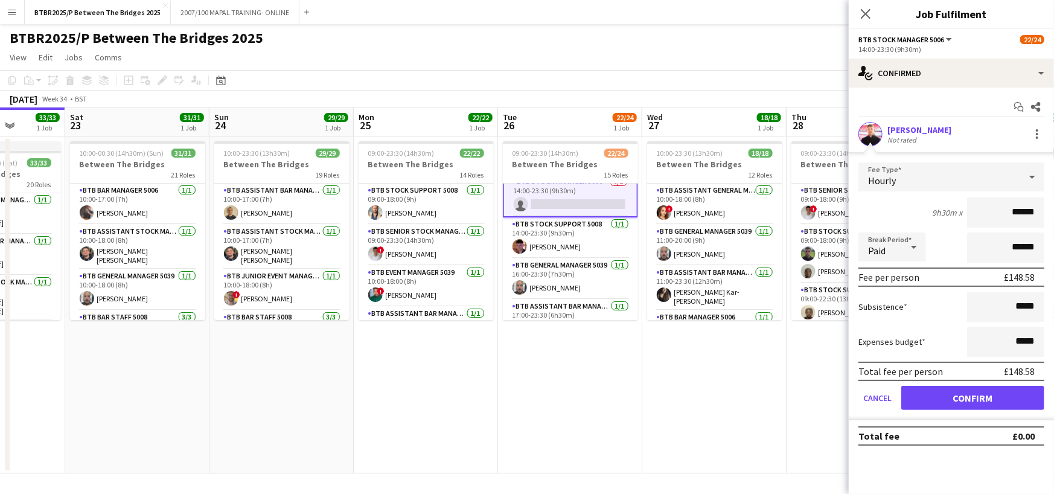  Describe the element at coordinates (39, 184) in the screenshot. I see `span: 20 Roles` at that location.